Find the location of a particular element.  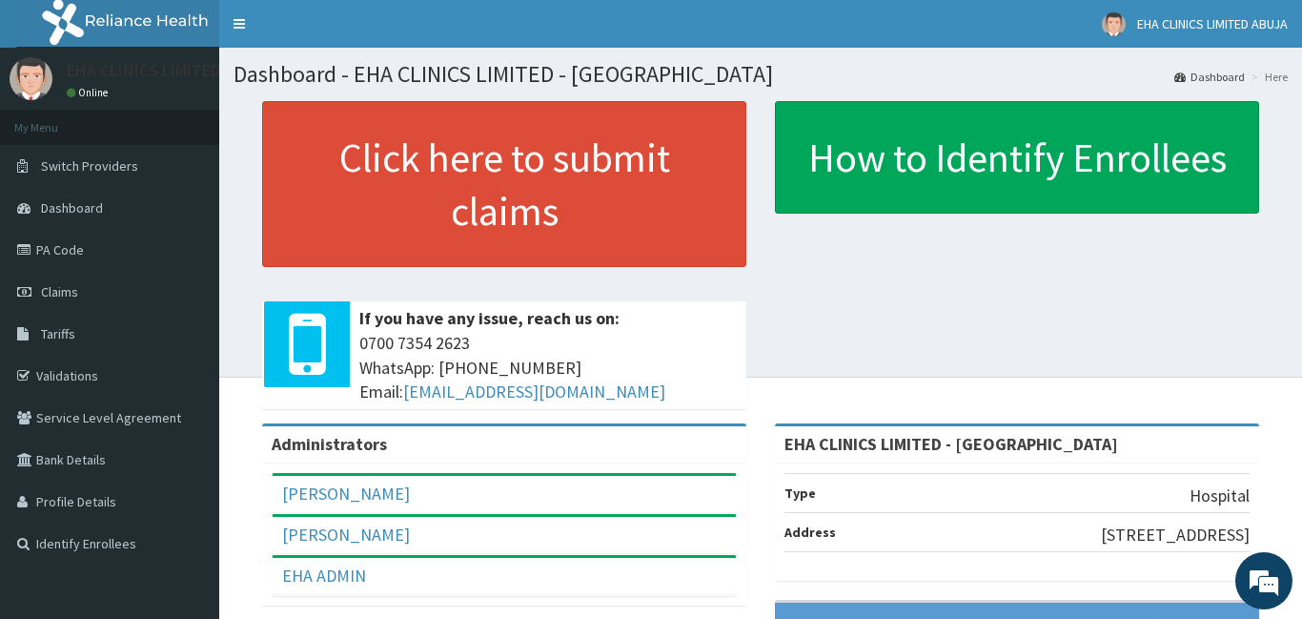

a: Online is located at coordinates (90, 92).